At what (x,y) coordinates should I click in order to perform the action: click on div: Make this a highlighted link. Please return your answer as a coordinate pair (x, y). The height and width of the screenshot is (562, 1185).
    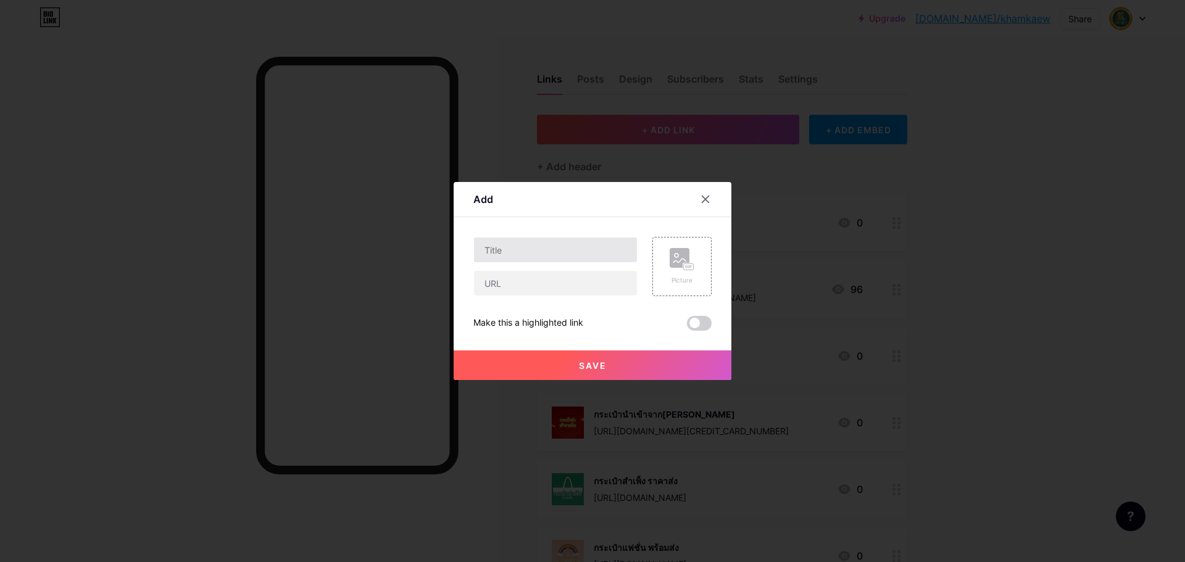
    Looking at the image, I should click on (528, 323).